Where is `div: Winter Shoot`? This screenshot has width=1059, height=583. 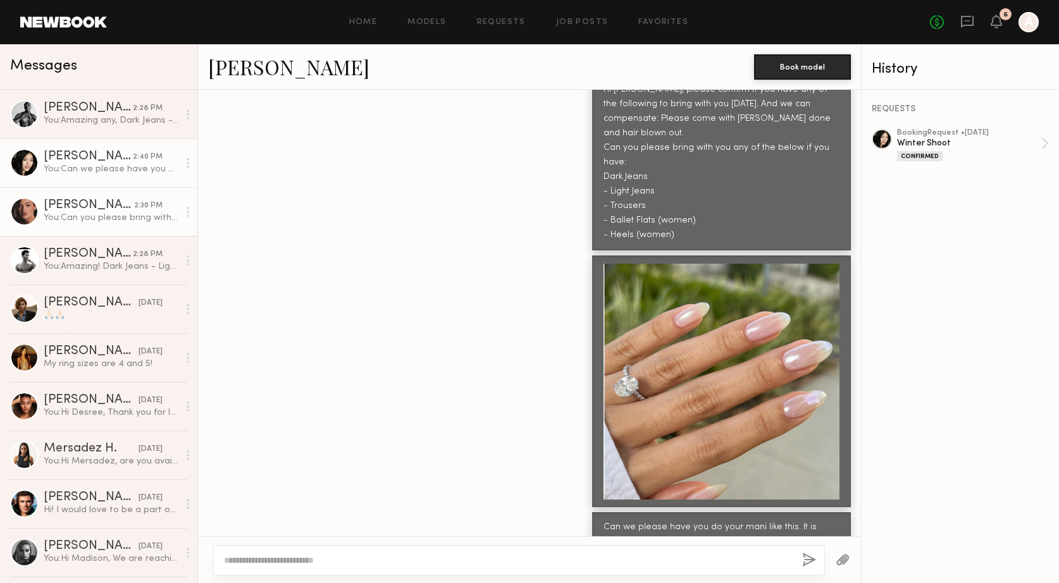 div: Winter Shoot is located at coordinates (969, 143).